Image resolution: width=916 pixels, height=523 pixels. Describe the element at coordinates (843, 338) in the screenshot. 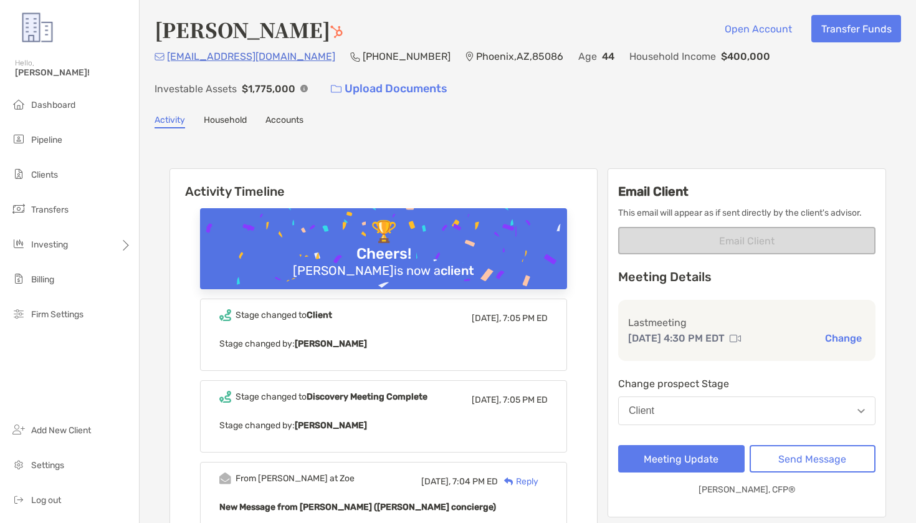

I see `button: Change` at that location.